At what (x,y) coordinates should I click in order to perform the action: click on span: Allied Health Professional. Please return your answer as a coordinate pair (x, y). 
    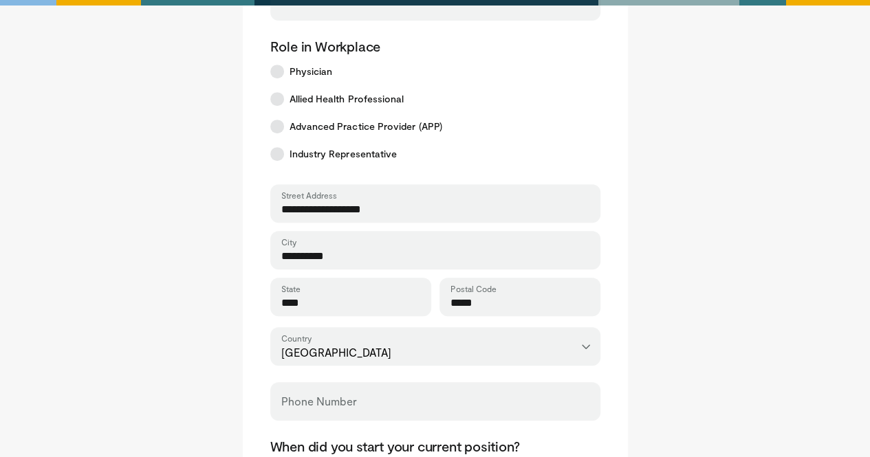
    Looking at the image, I should click on (347, 99).